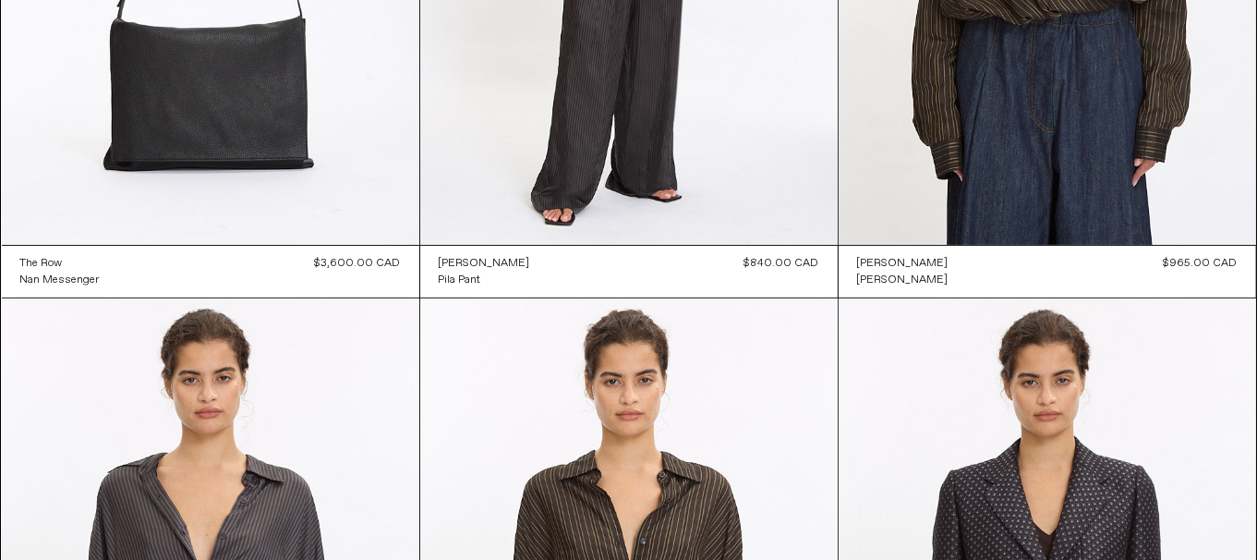 Image resolution: width=1257 pixels, height=560 pixels. What do you see at coordinates (60, 263) in the screenshot?
I see `a: The Row` at bounding box center [60, 263].